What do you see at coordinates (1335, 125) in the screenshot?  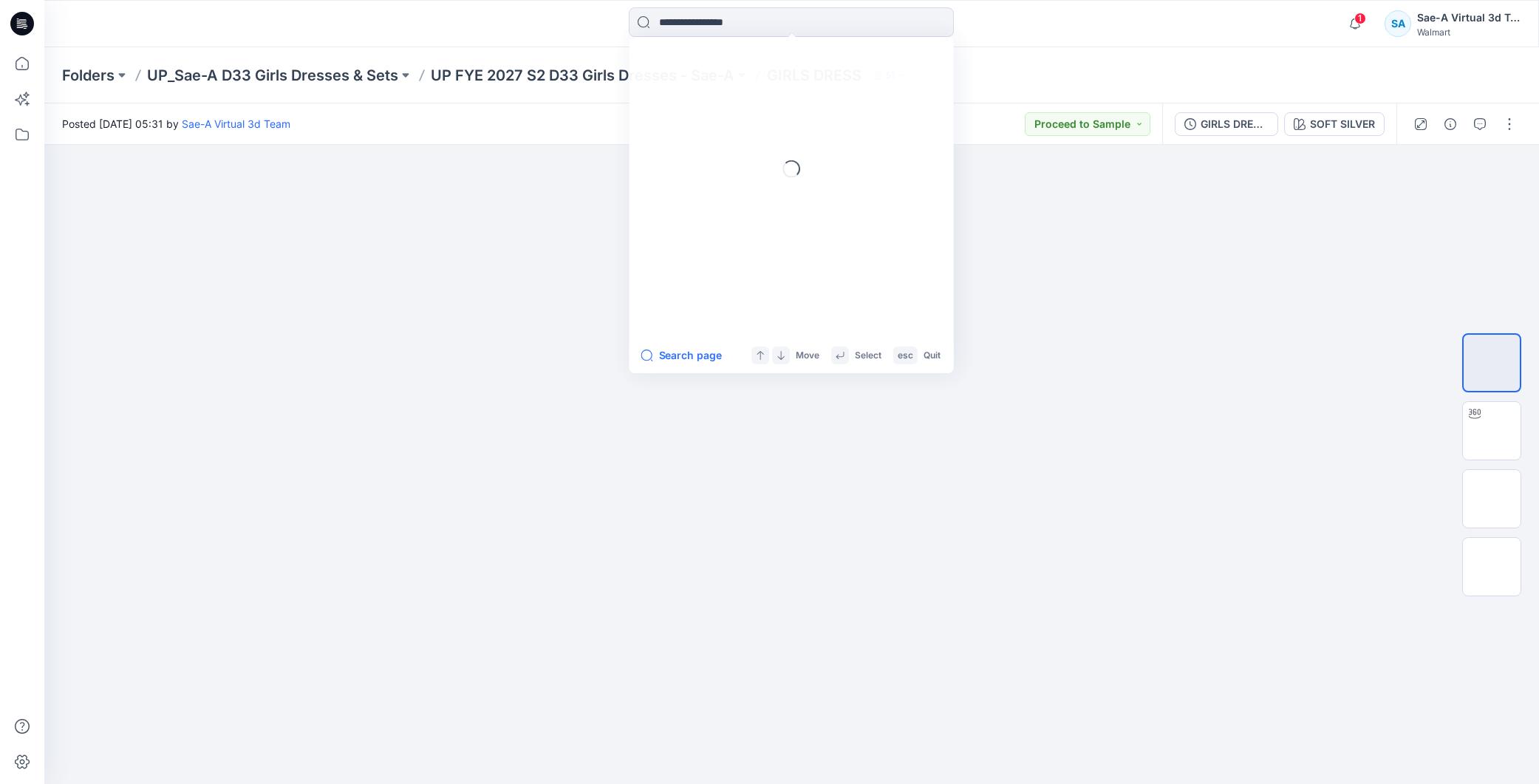 I see `button: SOFT SILVER` at bounding box center [1335, 125].